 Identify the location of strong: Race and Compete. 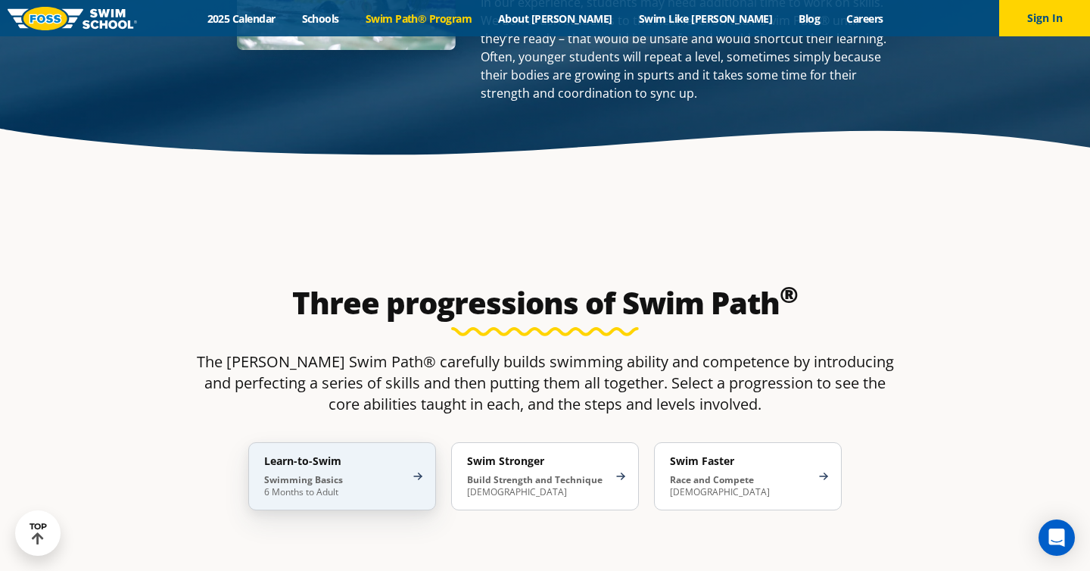
(712, 479).